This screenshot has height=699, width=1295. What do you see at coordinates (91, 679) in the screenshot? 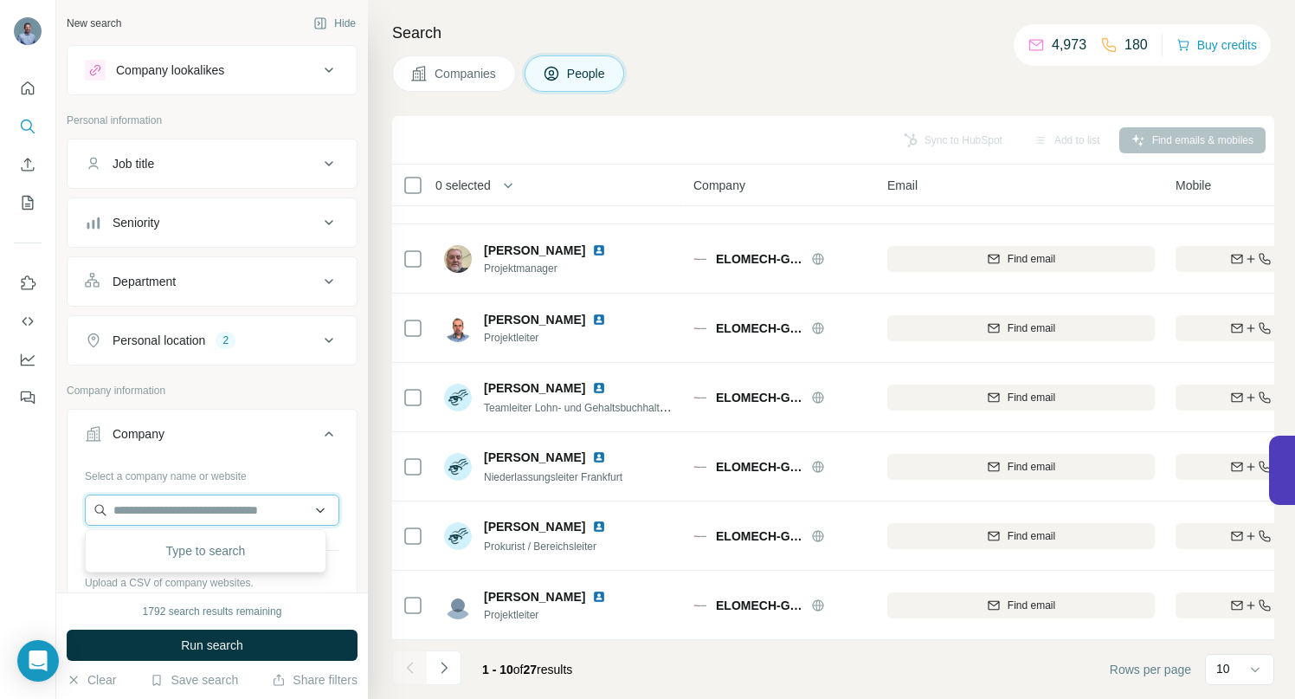
I see `button: Clear` at bounding box center [91, 679].